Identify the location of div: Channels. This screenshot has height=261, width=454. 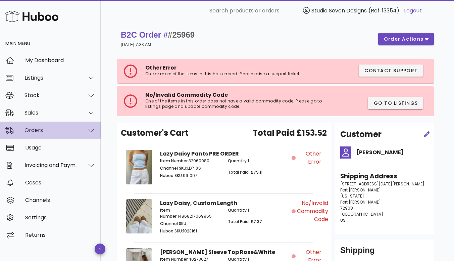
(60, 200).